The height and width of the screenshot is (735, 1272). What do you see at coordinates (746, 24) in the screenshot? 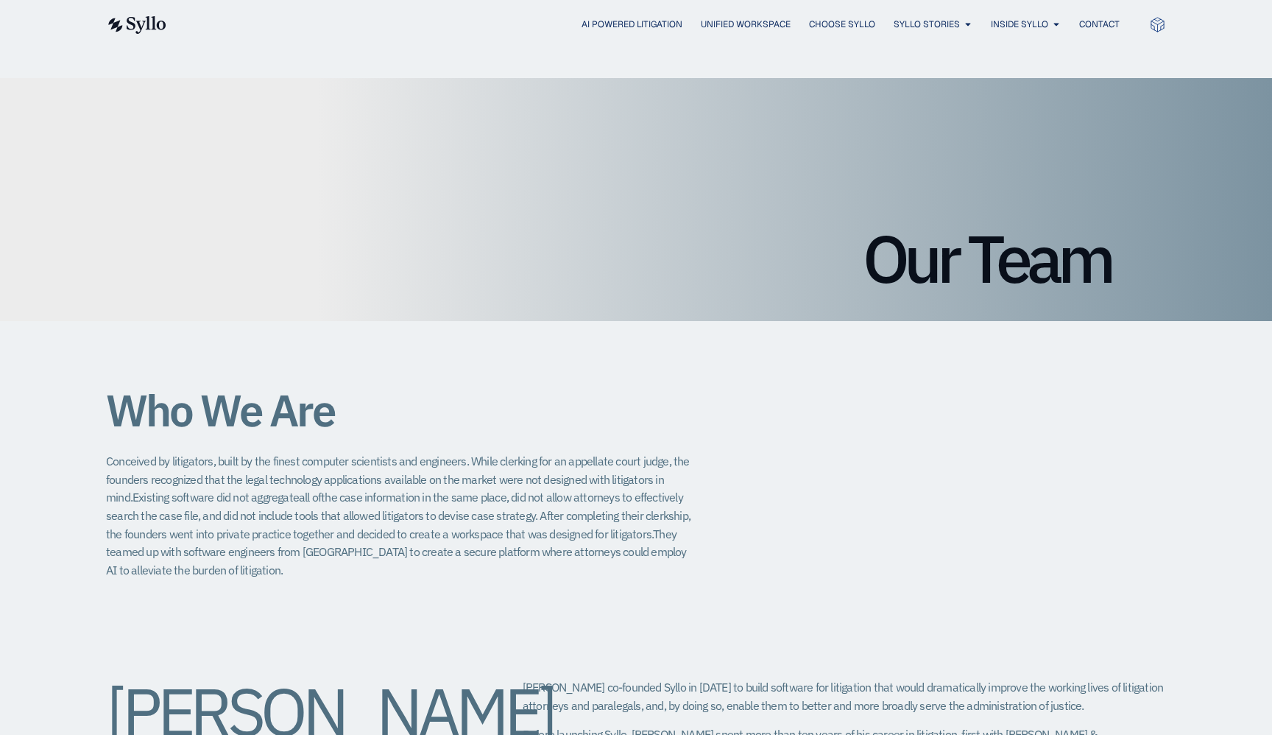
I see `span: Unified Workspace` at bounding box center [746, 24].